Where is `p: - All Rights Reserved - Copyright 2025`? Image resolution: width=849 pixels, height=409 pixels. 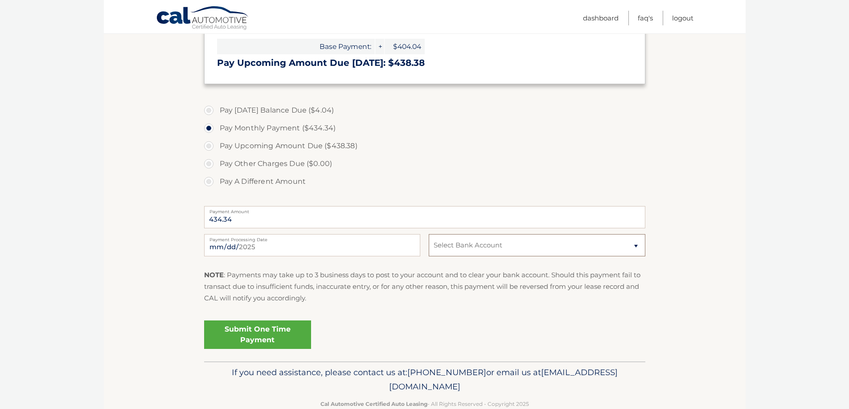 p: - All Rights Reserved - Copyright 2025 is located at coordinates (425, 404).